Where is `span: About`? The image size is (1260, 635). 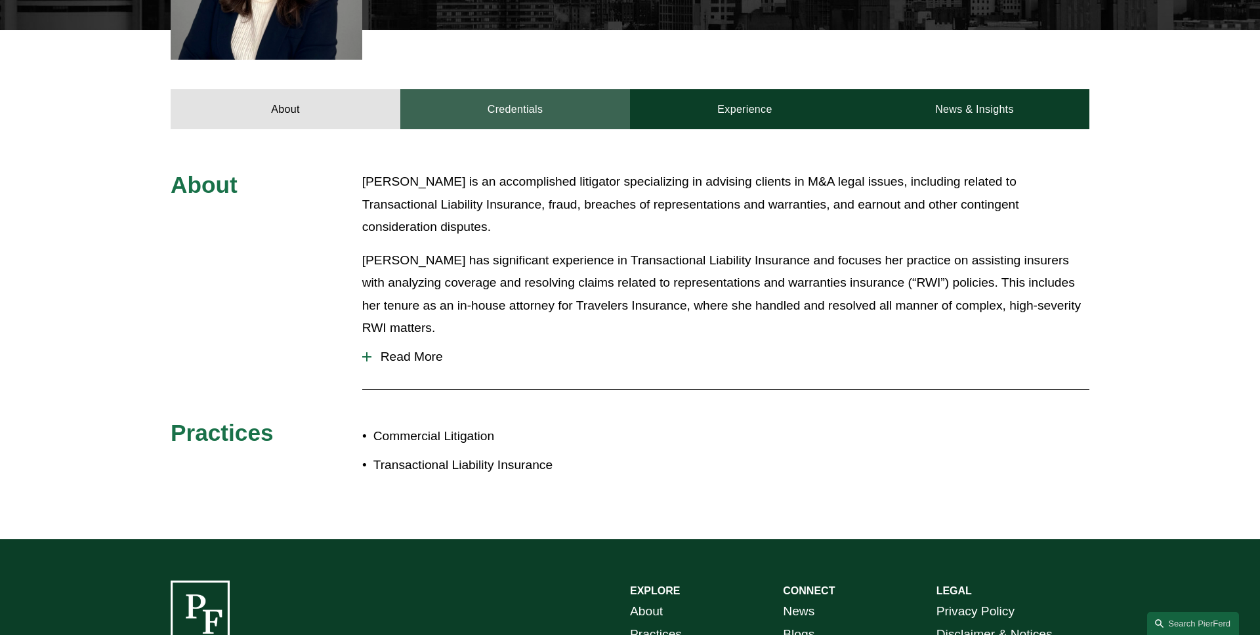
span: About is located at coordinates (204, 184).